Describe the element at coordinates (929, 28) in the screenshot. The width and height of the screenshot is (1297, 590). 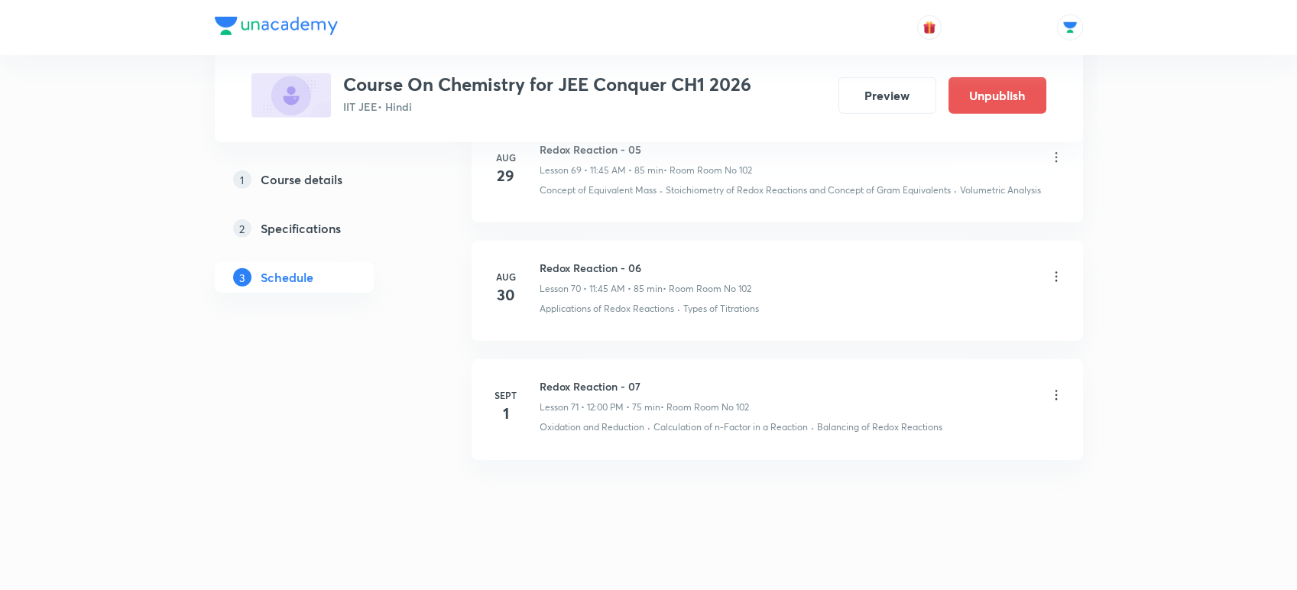
I see `button: avatar` at that location.